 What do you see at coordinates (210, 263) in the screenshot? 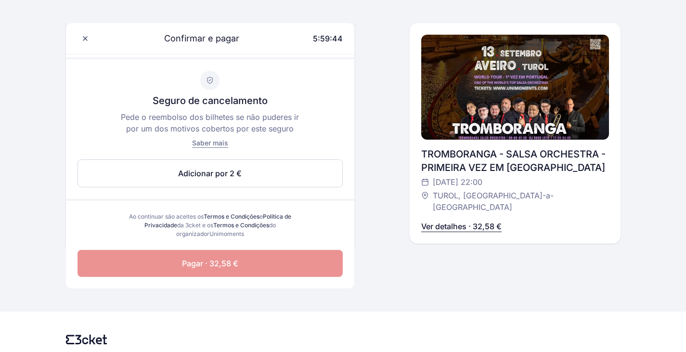
I see `button: Pagar · 32,58 €` at bounding box center [210, 263].